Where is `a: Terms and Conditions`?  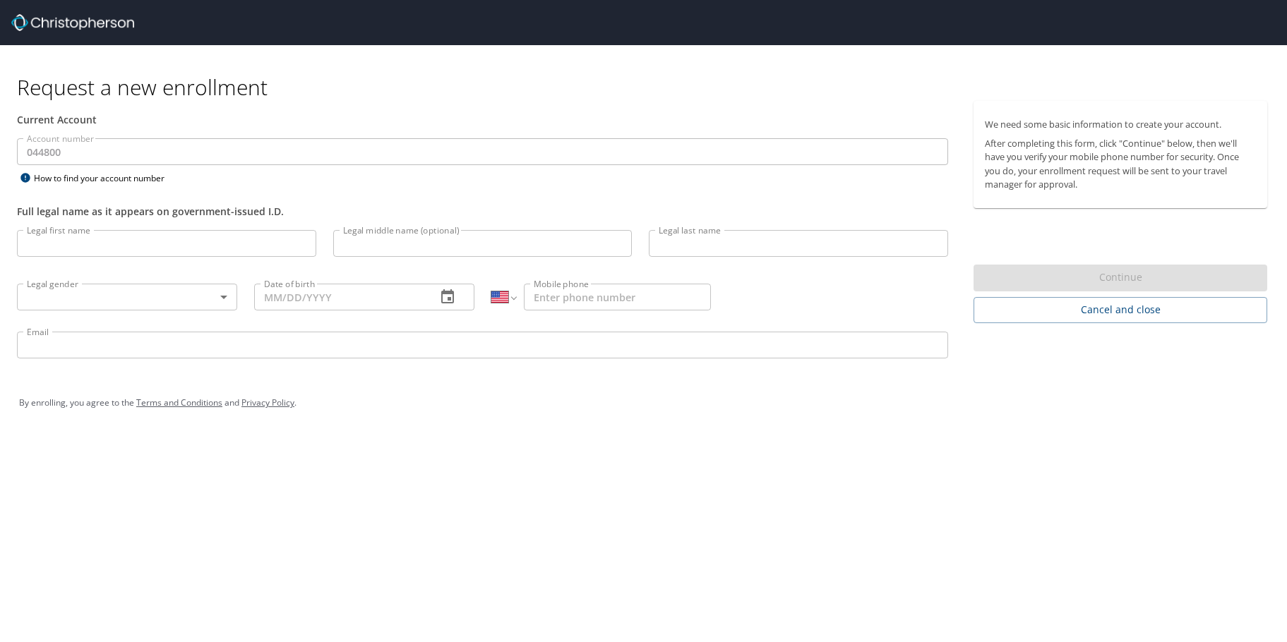
a: Terms and Conditions is located at coordinates (179, 402).